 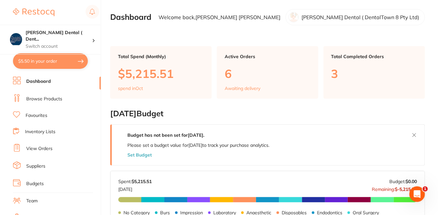 I want to click on a: View Orders, so click(x=39, y=149).